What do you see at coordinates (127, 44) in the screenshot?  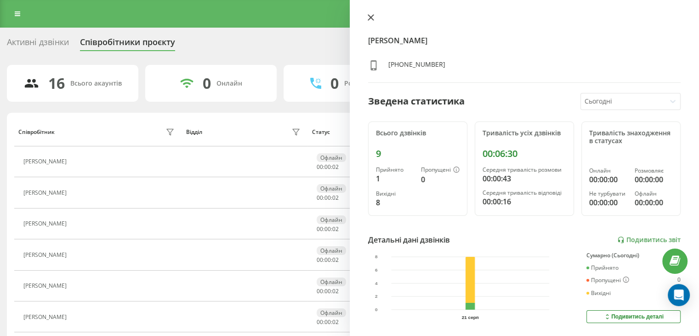 I see `div: Співробітники проєкту` at bounding box center [127, 44].